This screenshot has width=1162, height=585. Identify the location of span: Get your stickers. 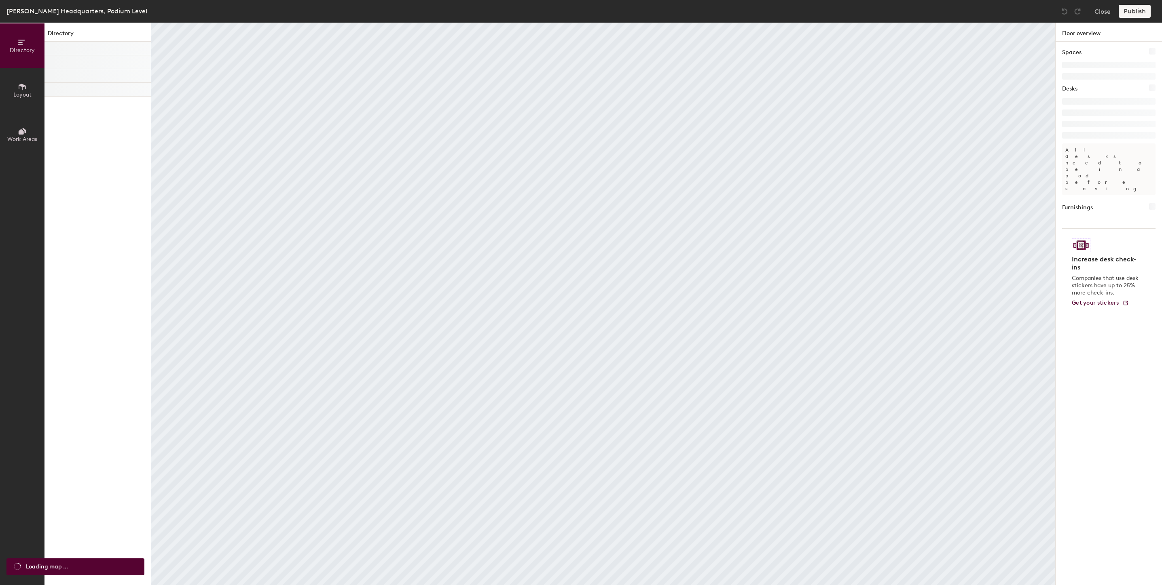
(1095, 303).